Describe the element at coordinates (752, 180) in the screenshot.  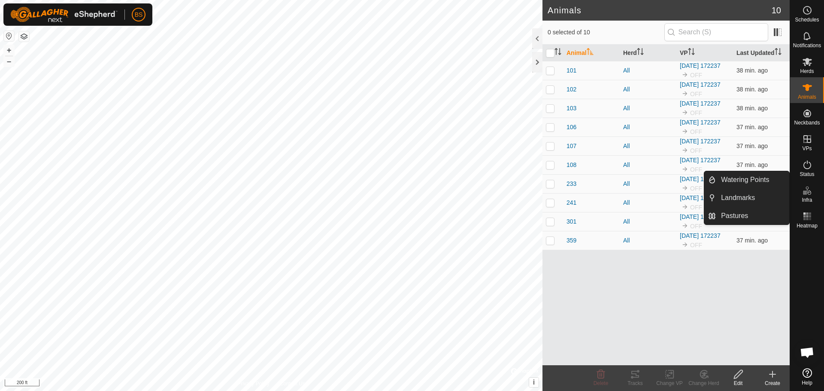
I see `a: Watering Points` at that location.